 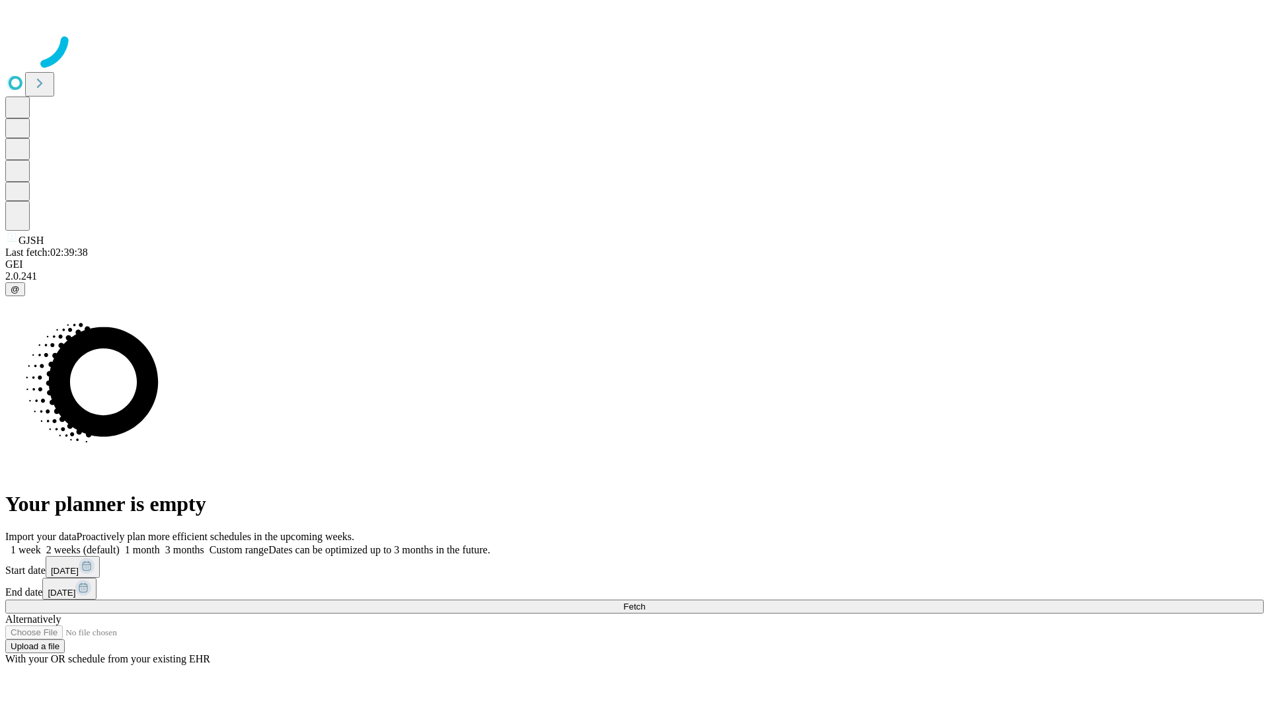 I want to click on span: Proactively plan more efficient schedules in the upcoming weeks., so click(x=215, y=536).